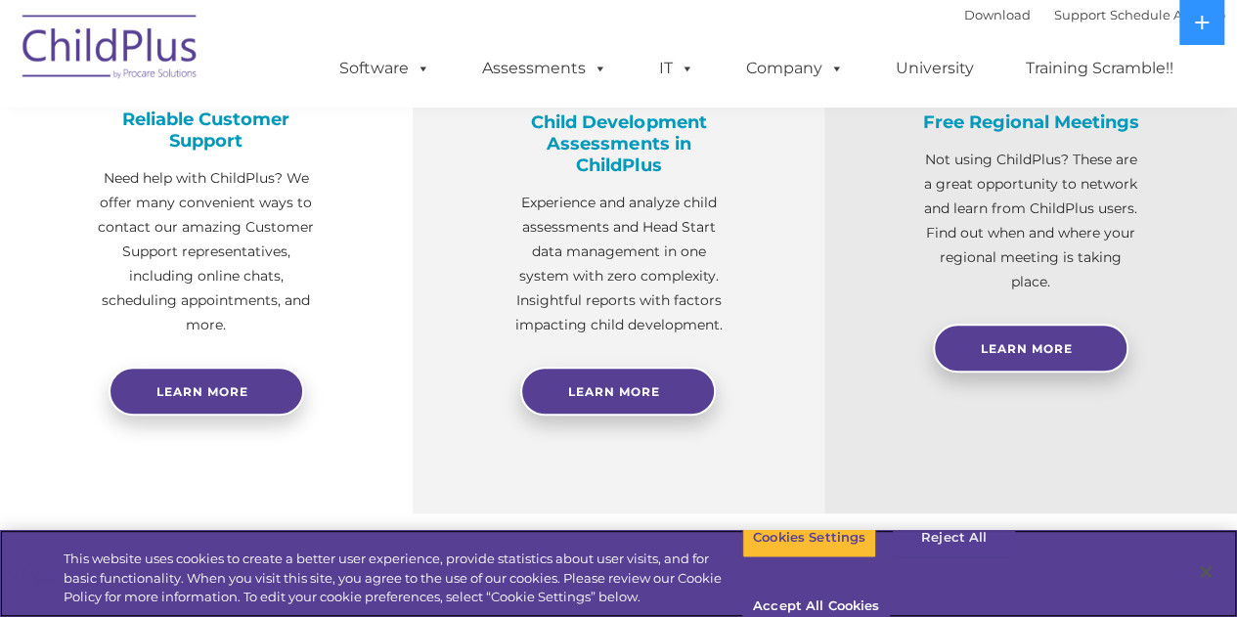 The image size is (1237, 617). Describe the element at coordinates (953, 538) in the screenshot. I see `button: Reject All` at that location.